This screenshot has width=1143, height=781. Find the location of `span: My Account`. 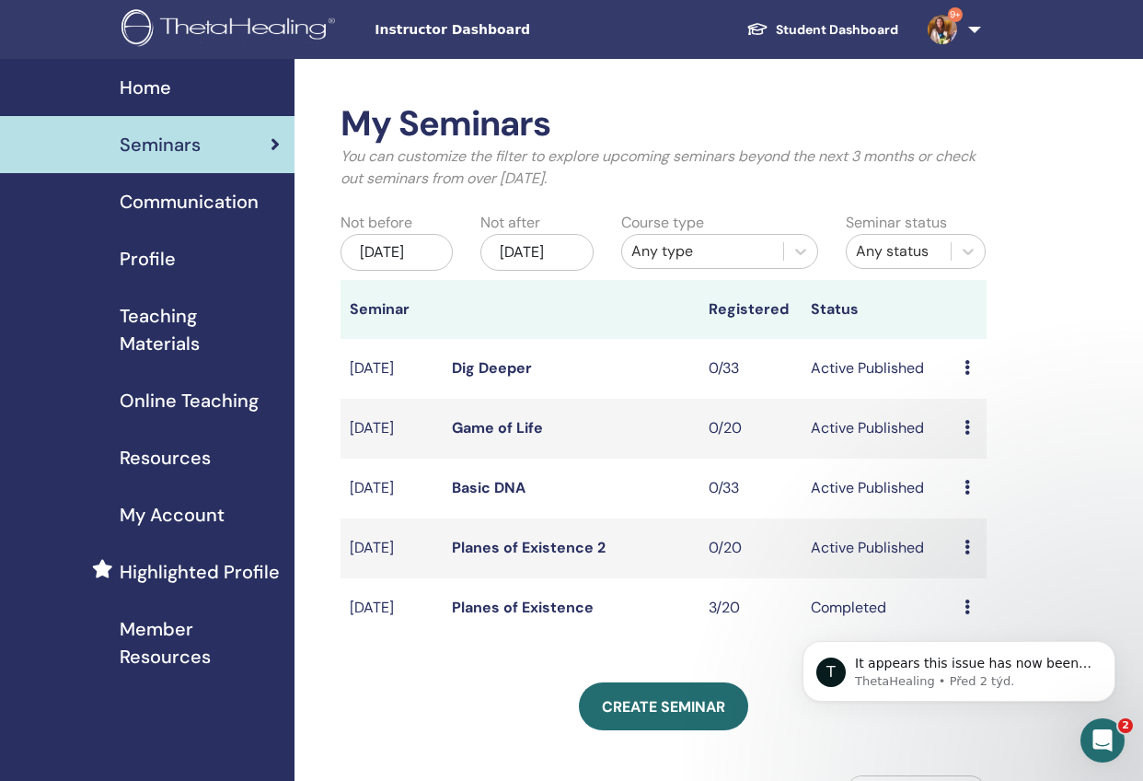

span: My Account is located at coordinates (172, 515).